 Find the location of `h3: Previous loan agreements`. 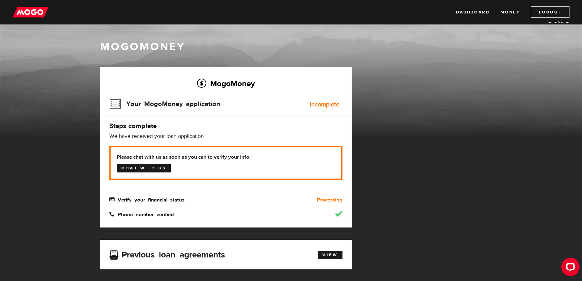

h3: Previous loan agreements is located at coordinates (167, 254).